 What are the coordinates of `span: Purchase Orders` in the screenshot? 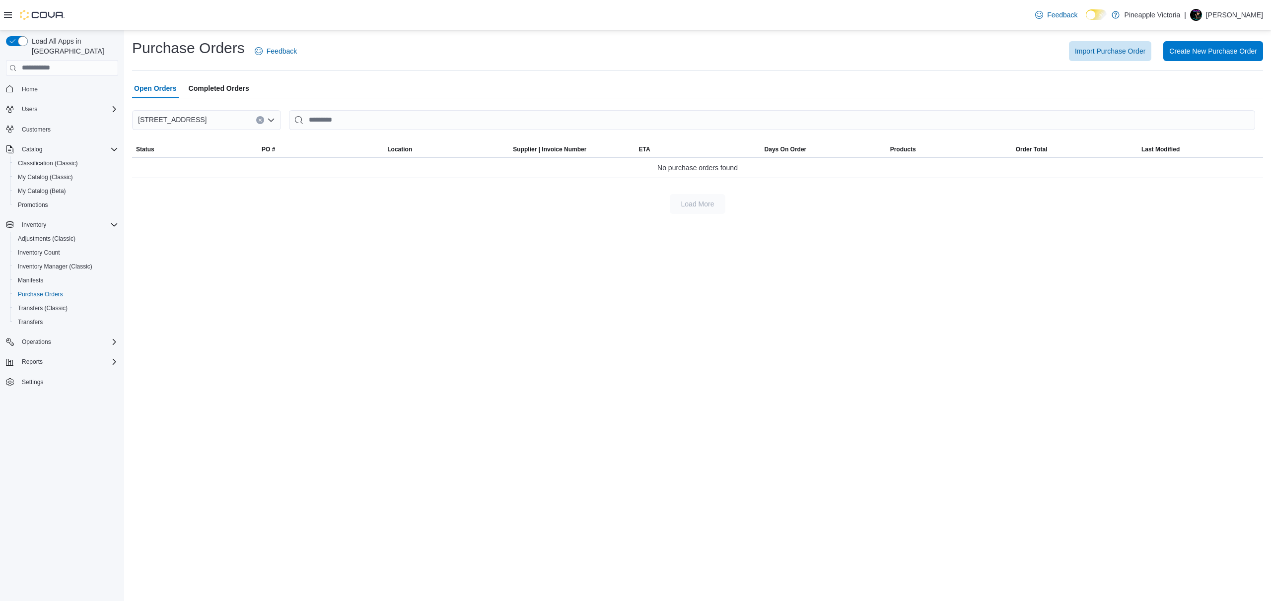 It's located at (66, 294).